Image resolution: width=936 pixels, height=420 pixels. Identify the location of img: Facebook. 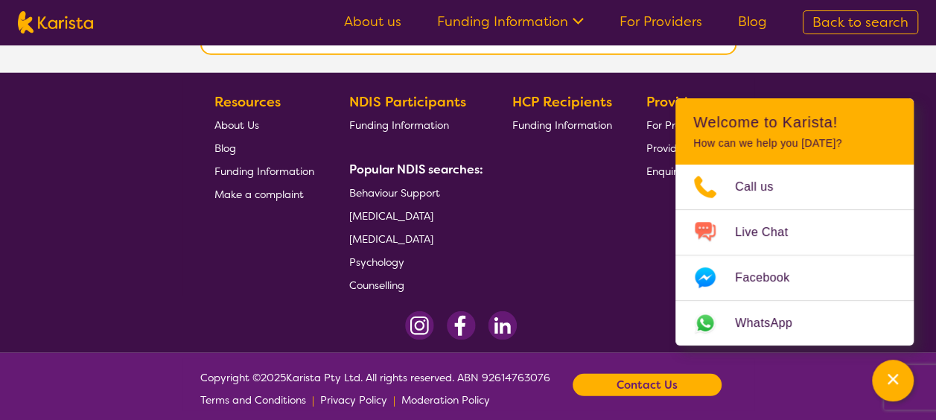
(461, 326).